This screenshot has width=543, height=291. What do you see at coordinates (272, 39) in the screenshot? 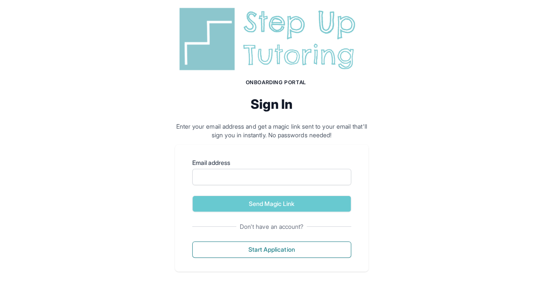
I see `img: Step Up Tutoring horizontal logo` at bounding box center [272, 39].